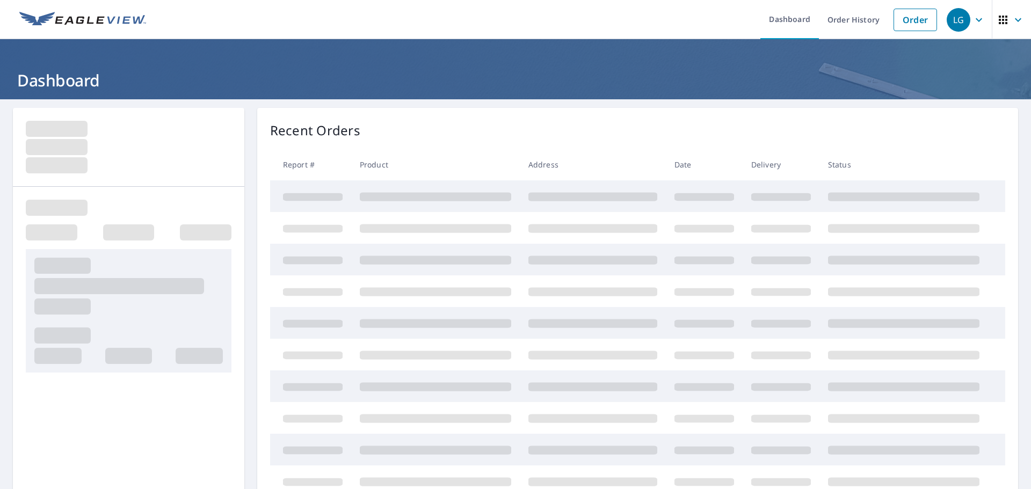  Describe the element at coordinates (516, 80) in the screenshot. I see `h1: Dashboard` at that location.